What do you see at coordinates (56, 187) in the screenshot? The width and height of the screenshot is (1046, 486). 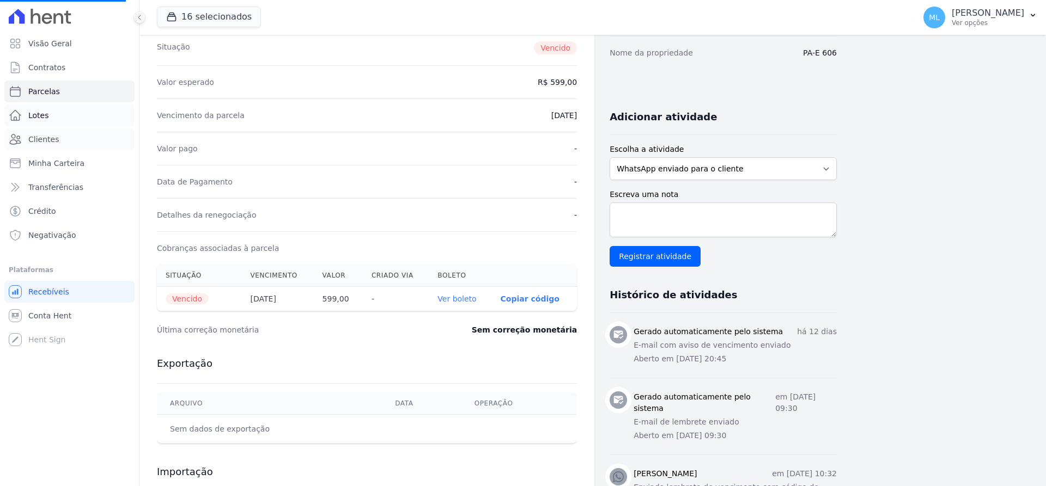 I see `span: Transferências` at bounding box center [56, 187].